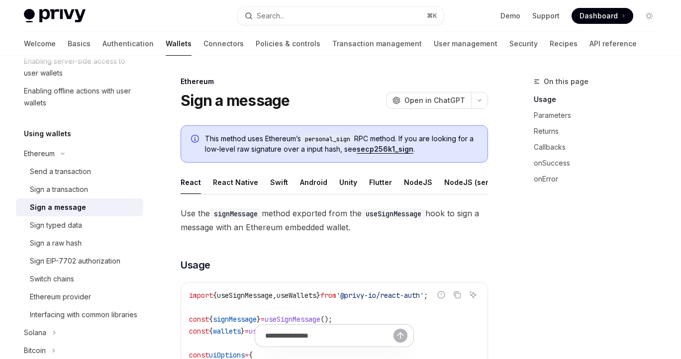  Describe the element at coordinates (441, 295) in the screenshot. I see `button: Report incorrect code` at that location.